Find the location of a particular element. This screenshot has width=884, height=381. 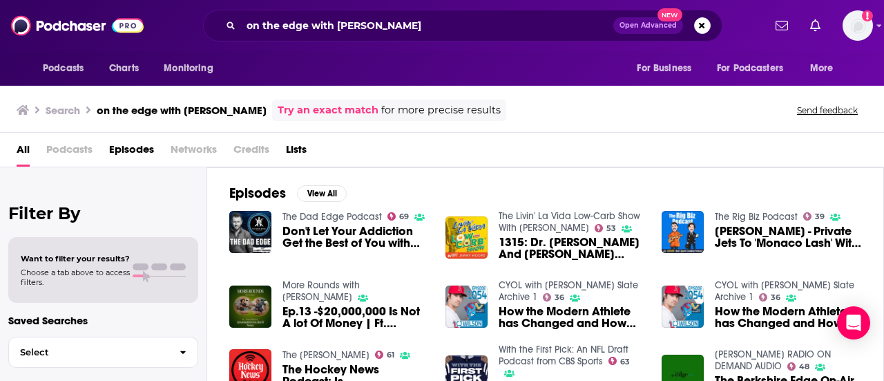

a: The Rig Biz Podcast is located at coordinates (756, 216).